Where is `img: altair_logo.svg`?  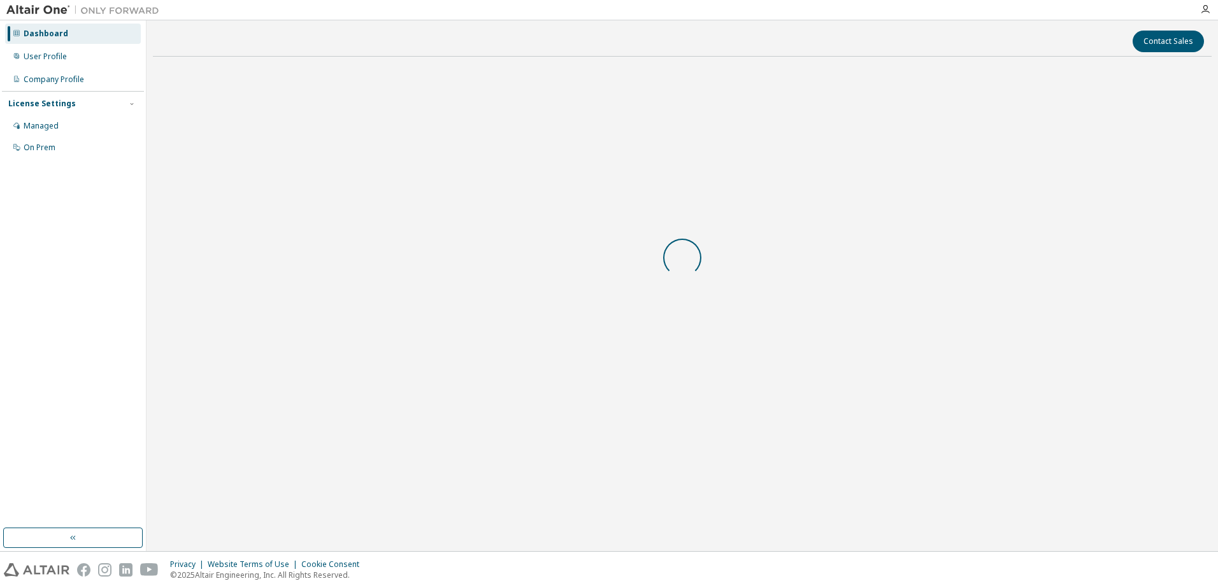 img: altair_logo.svg is located at coordinates (36, 570).